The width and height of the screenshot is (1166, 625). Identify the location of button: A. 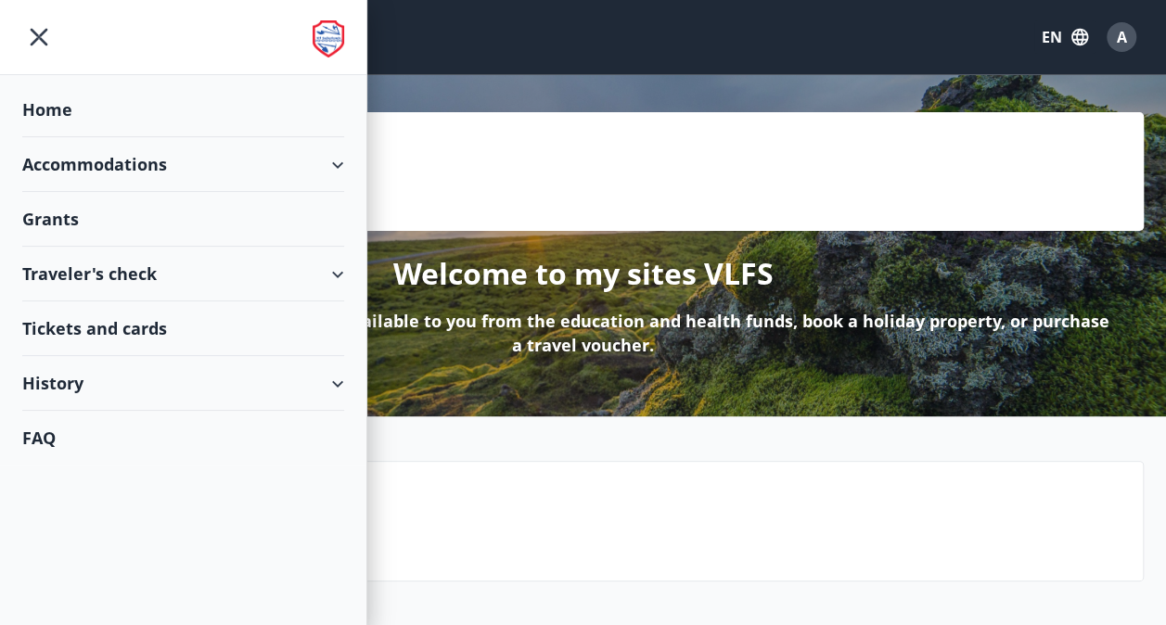
(1122, 37).